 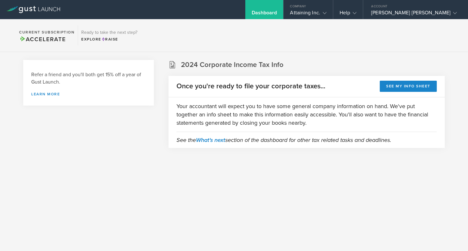 What do you see at coordinates (110, 39) in the screenshot?
I see `span: Raise` at bounding box center [110, 39].